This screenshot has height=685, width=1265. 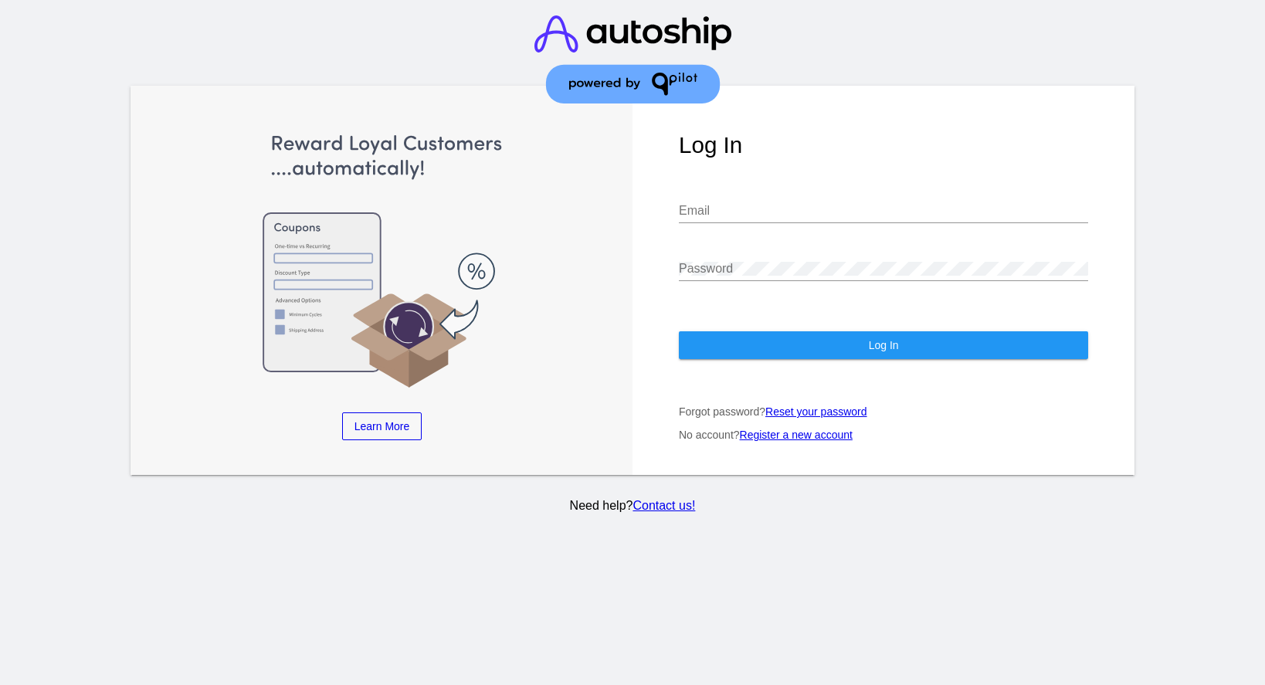 What do you see at coordinates (381, 260) in the screenshot?
I see `img: Apply Coupons Automatically to Scheduled Orders with QPilot` at bounding box center [381, 260].